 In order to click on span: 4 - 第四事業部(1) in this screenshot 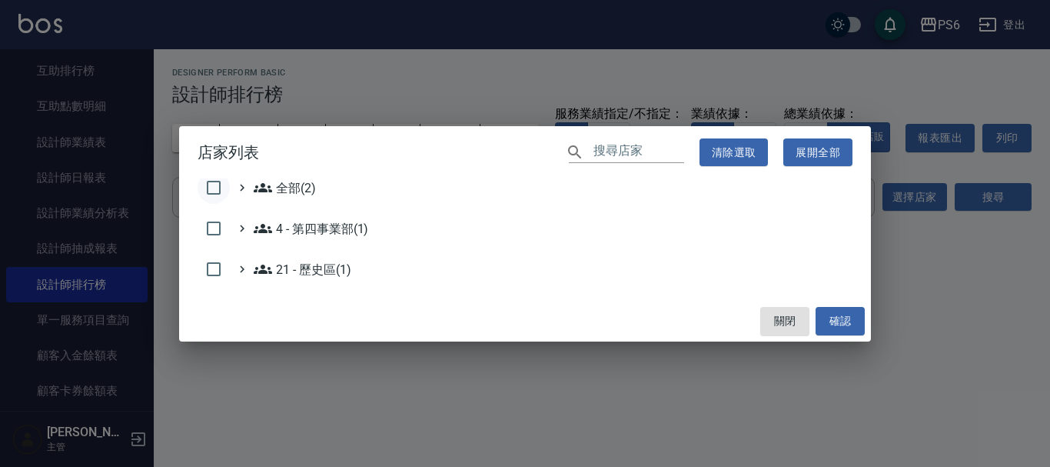, I will do `click(311, 228)`.